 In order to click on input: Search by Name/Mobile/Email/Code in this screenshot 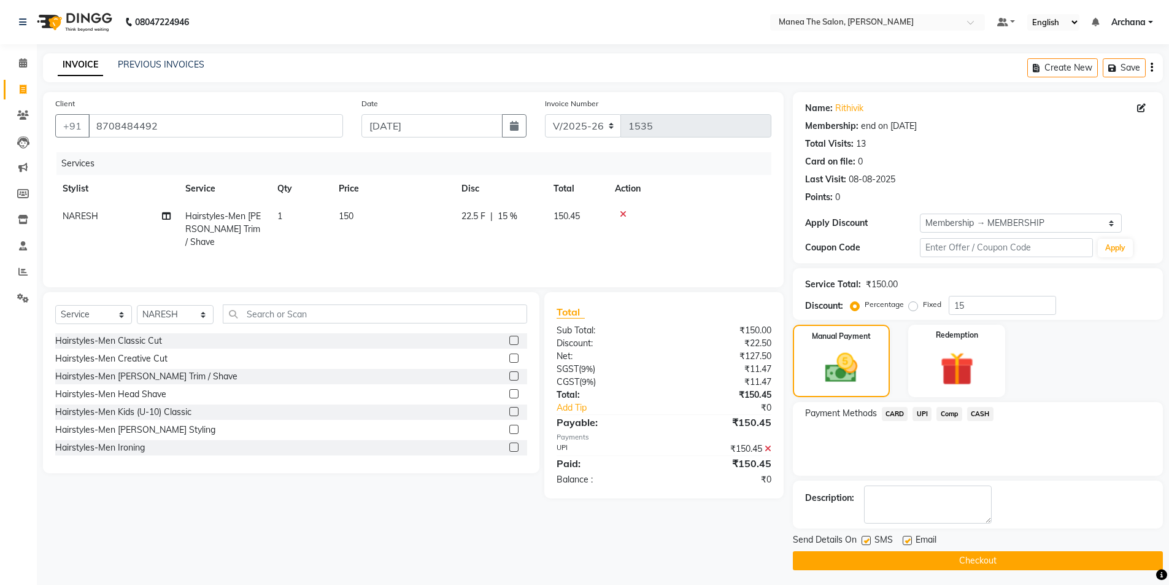, I will do `click(215, 126)`.